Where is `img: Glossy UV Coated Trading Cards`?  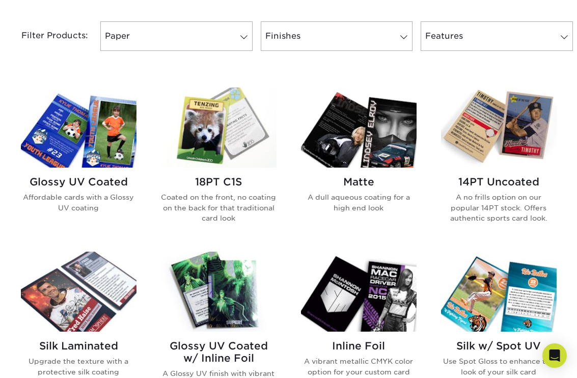 img: Glossy UV Coated Trading Cards is located at coordinates (78, 127).